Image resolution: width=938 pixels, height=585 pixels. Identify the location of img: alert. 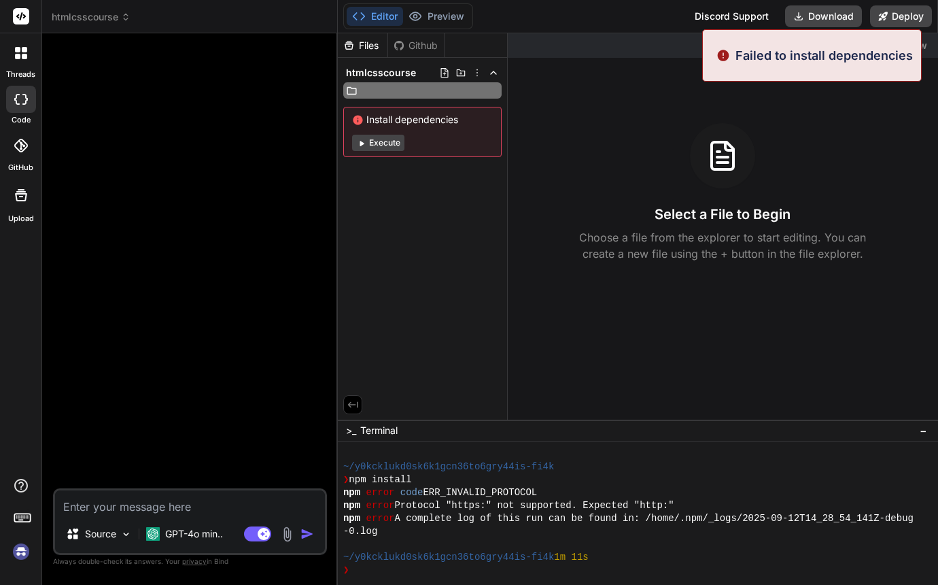
(723, 55).